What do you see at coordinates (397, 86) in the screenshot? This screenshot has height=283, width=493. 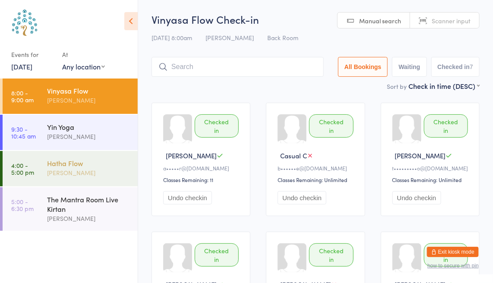 I see `label: Sort by` at bounding box center [397, 86].